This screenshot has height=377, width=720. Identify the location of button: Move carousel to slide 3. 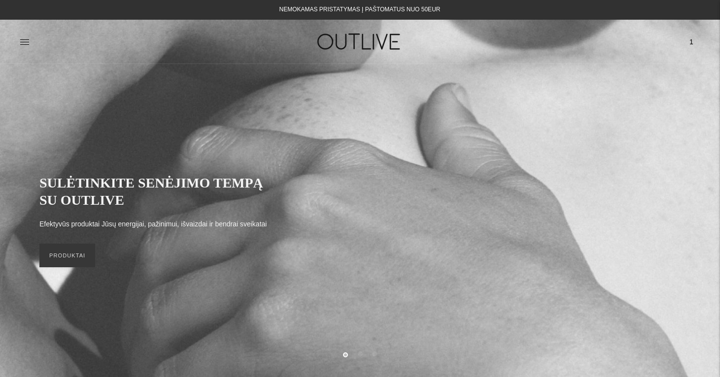
(374, 354).